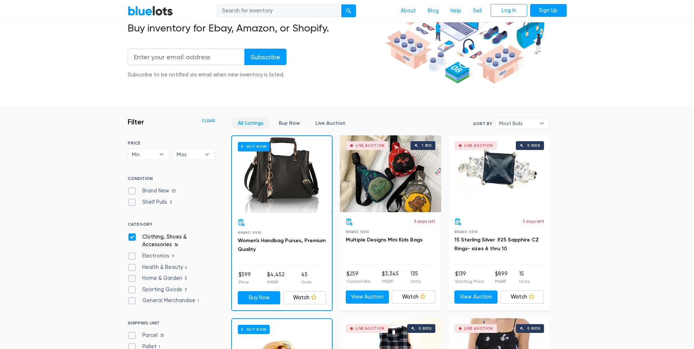 Image resolution: width=694 pixels, height=349 pixels. Describe the element at coordinates (524, 277) in the screenshot. I see `li: 15` at that location.